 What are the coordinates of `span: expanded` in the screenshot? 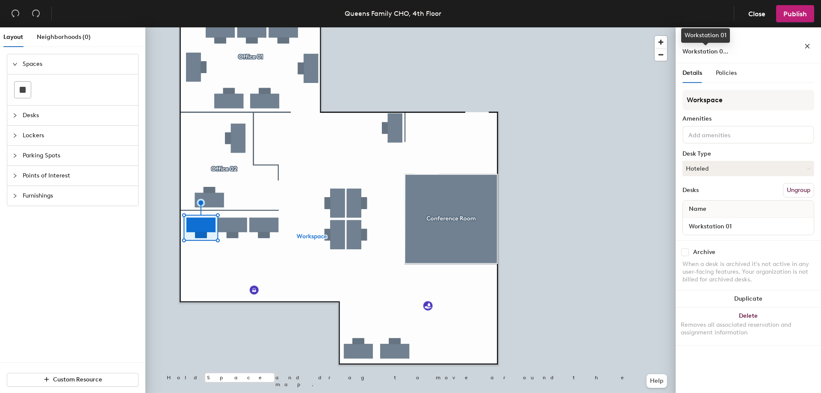 It's located at (15, 64).